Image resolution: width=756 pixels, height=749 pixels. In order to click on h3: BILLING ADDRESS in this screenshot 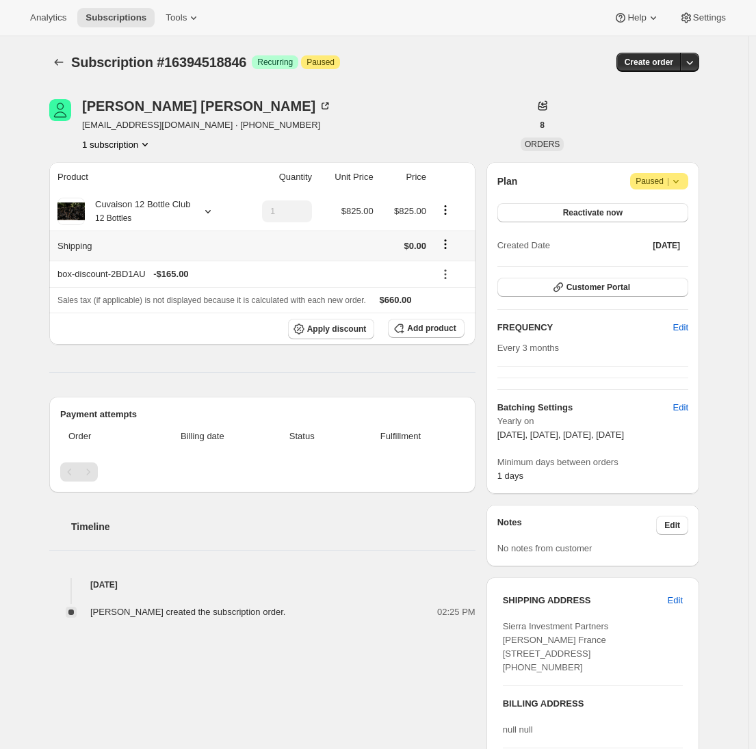, I will do `click(592, 704)`.